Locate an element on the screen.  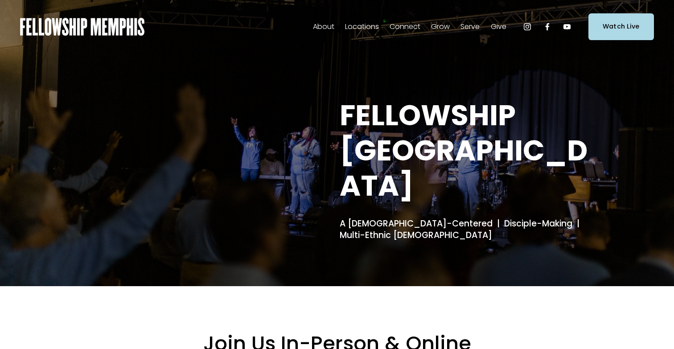
a: Fellowship Memphis is located at coordinates (82, 27).